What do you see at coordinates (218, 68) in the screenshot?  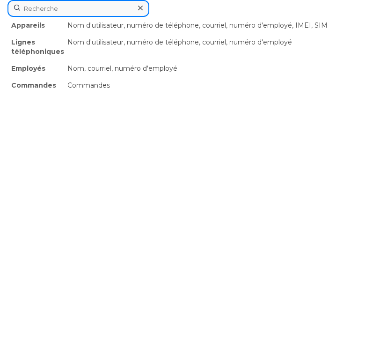 I see `div: Nom, courriel, numéro d'employé` at bounding box center [218, 68].